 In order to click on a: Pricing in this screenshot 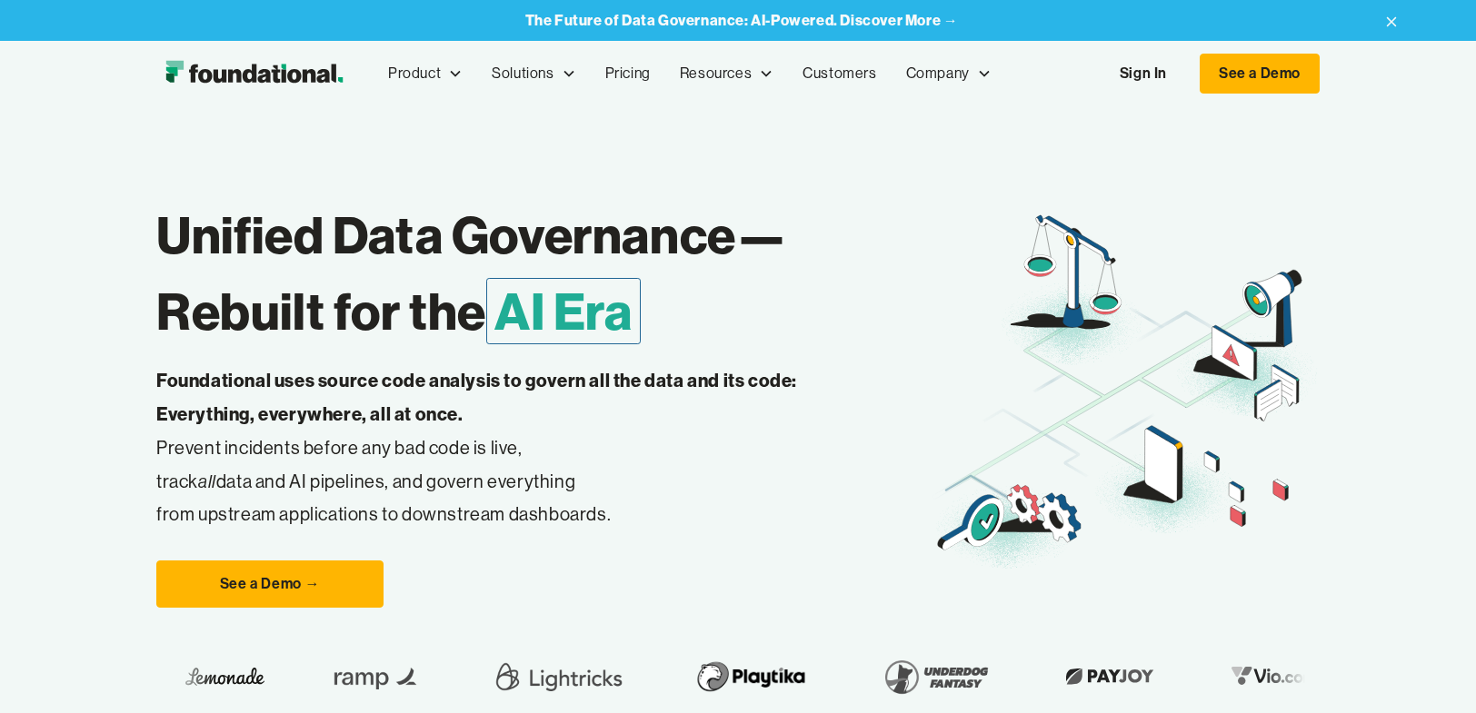, I will do `click(628, 74)`.